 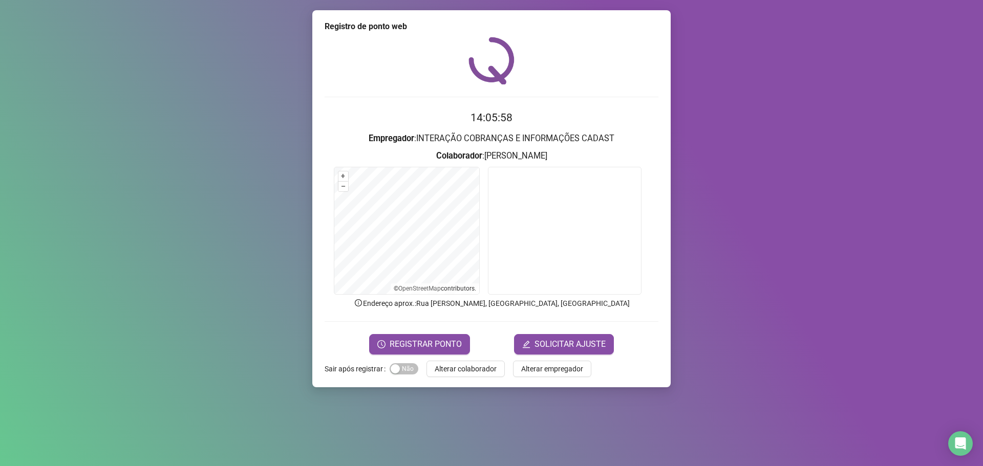 I want to click on span: SOLICITAR AJUSTE, so click(x=570, y=345).